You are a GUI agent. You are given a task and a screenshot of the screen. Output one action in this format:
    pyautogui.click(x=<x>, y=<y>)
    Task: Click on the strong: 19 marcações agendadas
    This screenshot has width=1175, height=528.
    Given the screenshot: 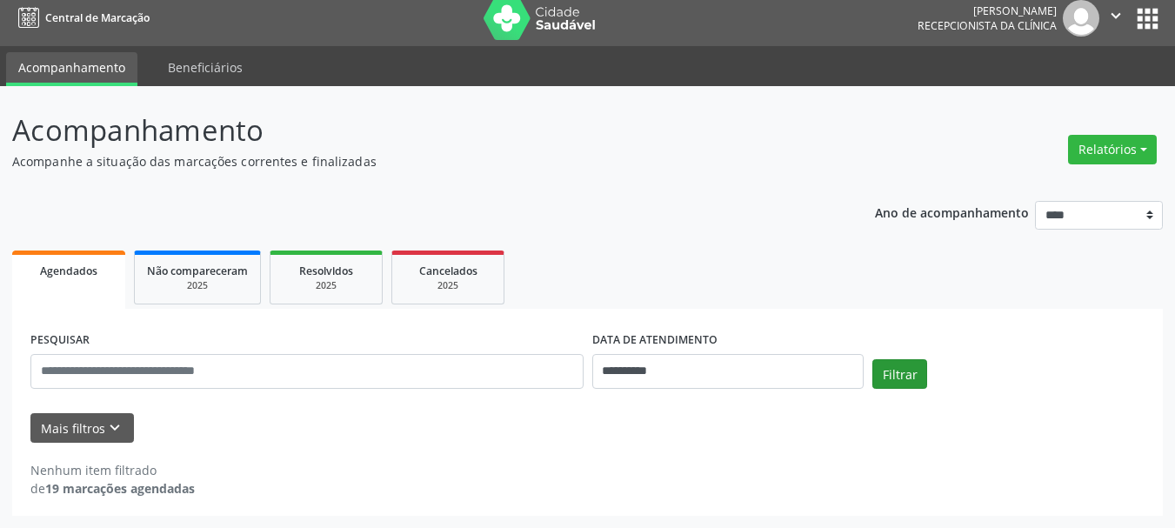 What is the action you would take?
    pyautogui.click(x=120, y=488)
    